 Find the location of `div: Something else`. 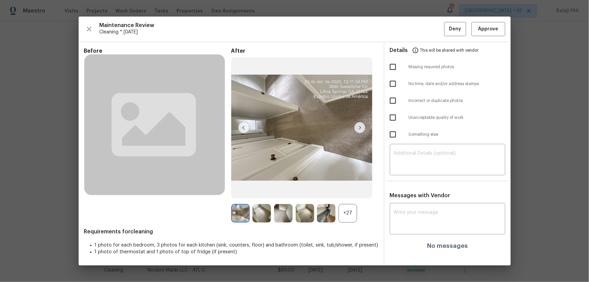

div: Something else is located at coordinates (448, 134).